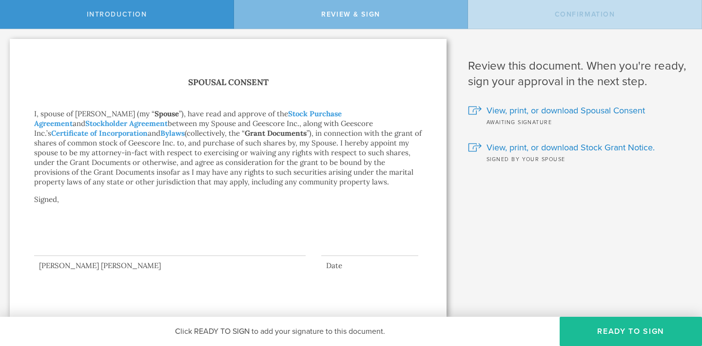  I want to click on strong: Spouse, so click(167, 114).